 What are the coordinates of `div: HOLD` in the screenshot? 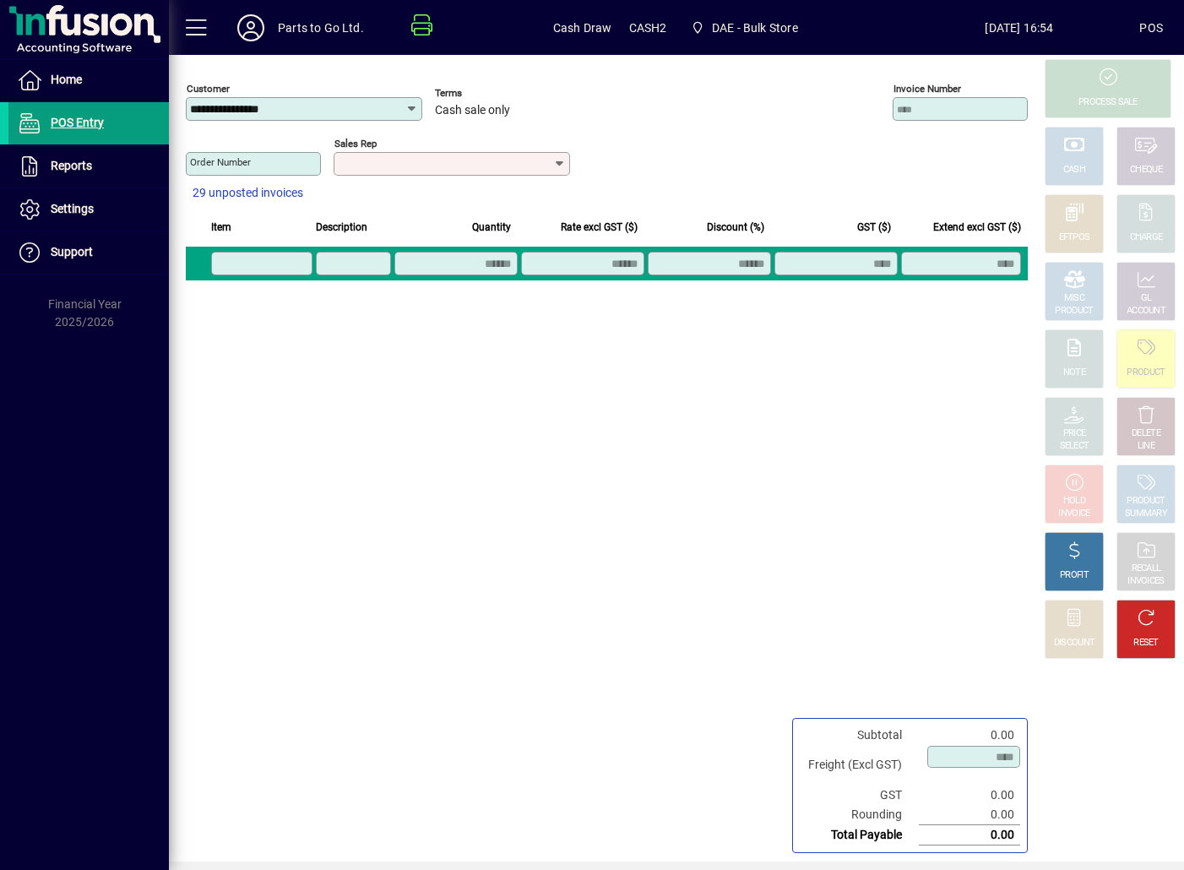 It's located at (1075, 501).